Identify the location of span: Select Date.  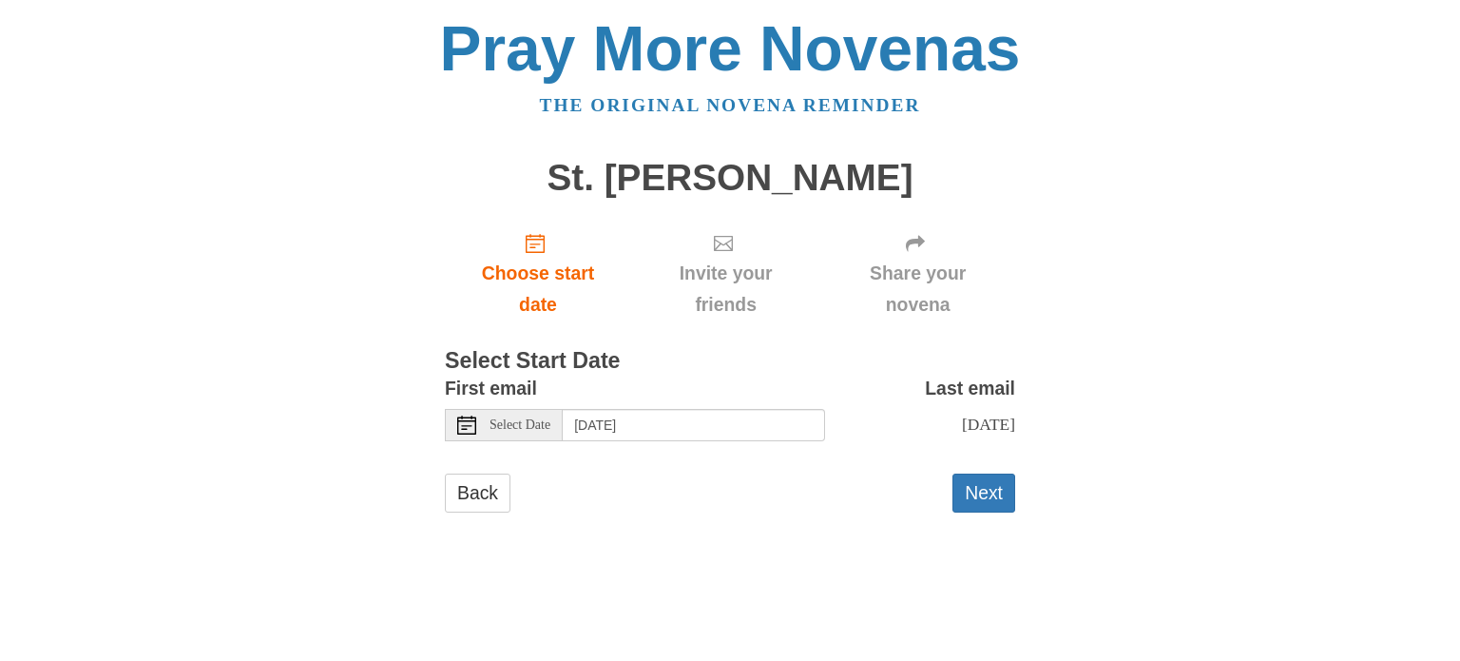
(520, 425).